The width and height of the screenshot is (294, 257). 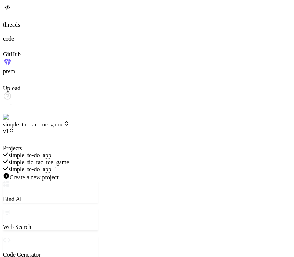 I want to click on label: prem, so click(x=9, y=71).